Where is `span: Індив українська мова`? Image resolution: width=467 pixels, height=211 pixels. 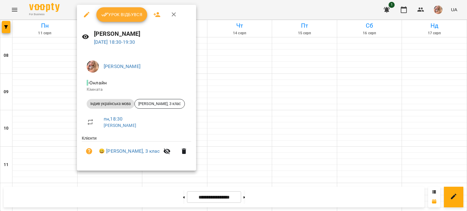
span: Індив українська мова is located at coordinates (110, 104).